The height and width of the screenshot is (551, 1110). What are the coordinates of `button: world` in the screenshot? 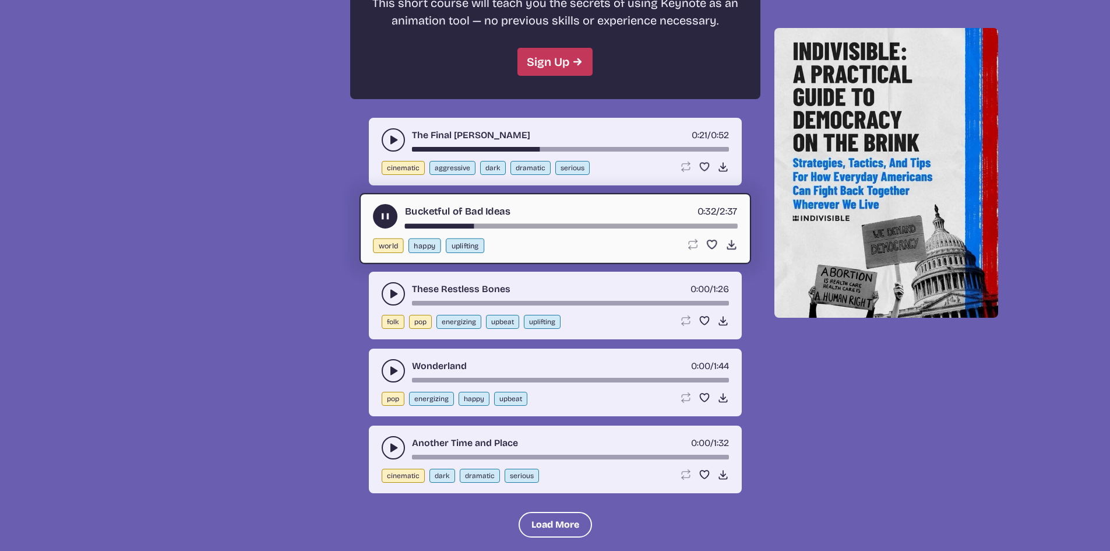 It's located at (388, 245).